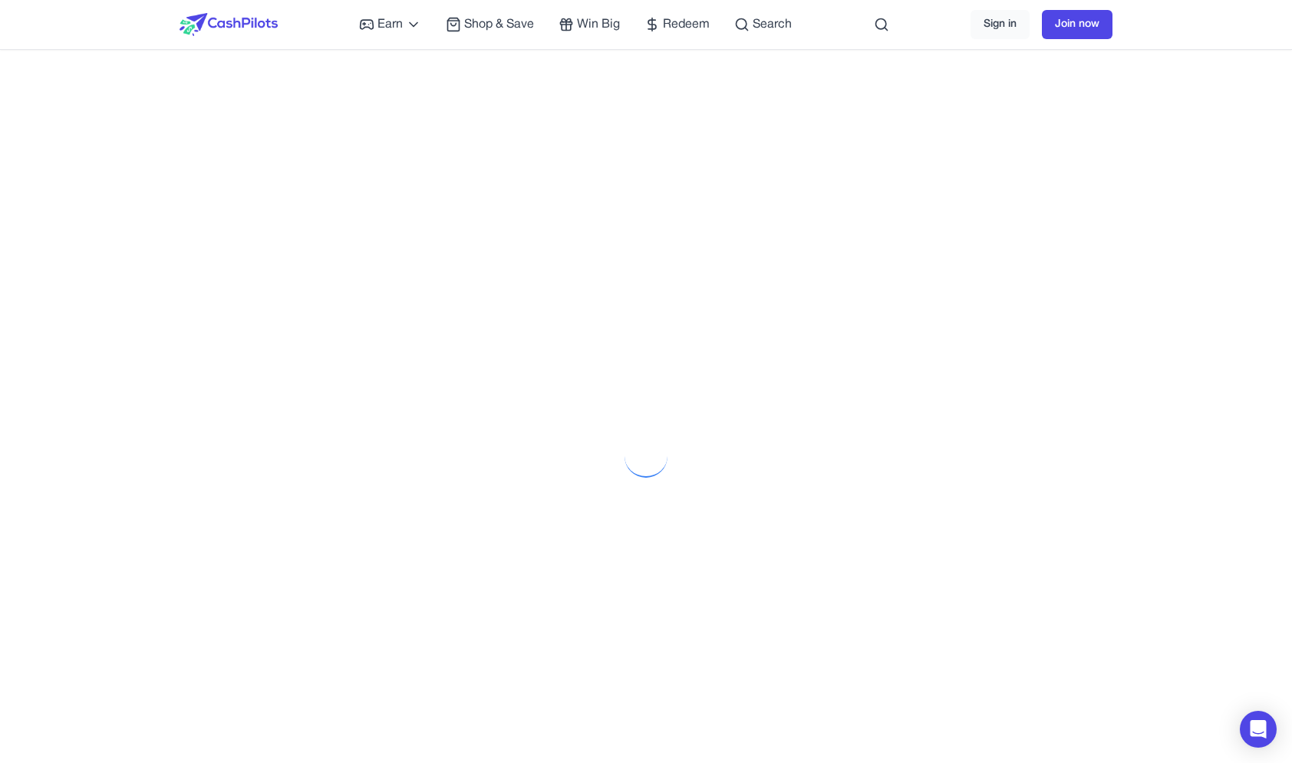  Describe the element at coordinates (390, 25) in the screenshot. I see `a: Earn` at that location.